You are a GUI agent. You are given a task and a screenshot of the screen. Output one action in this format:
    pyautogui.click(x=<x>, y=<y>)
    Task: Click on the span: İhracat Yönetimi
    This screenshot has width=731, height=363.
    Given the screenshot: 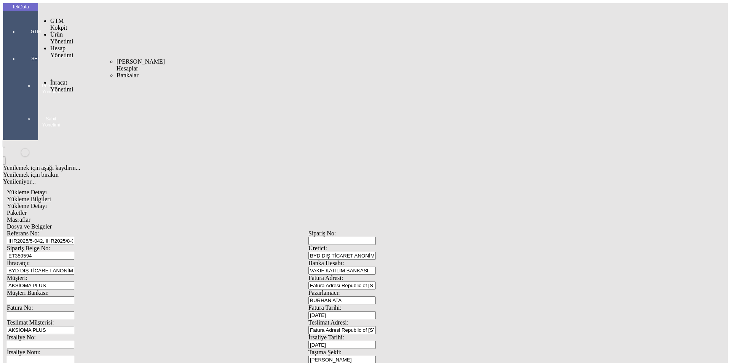 What is the action you would take?
    pyautogui.click(x=62, y=86)
    